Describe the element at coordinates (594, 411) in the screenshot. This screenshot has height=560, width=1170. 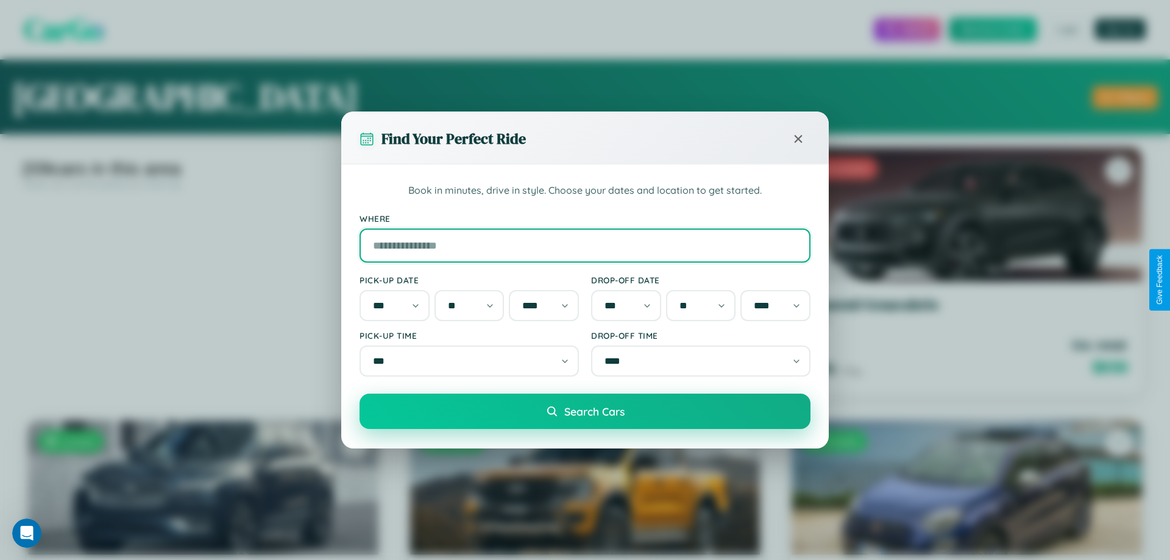
I see `span: Search Cars` at that location.